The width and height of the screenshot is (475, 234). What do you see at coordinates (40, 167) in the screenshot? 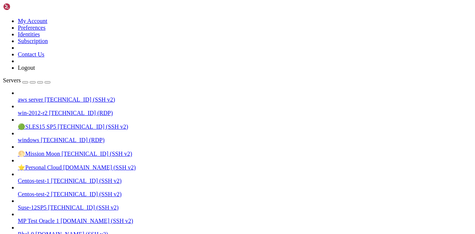
I see `span: ⭐Personal Cloud` at bounding box center [40, 167].